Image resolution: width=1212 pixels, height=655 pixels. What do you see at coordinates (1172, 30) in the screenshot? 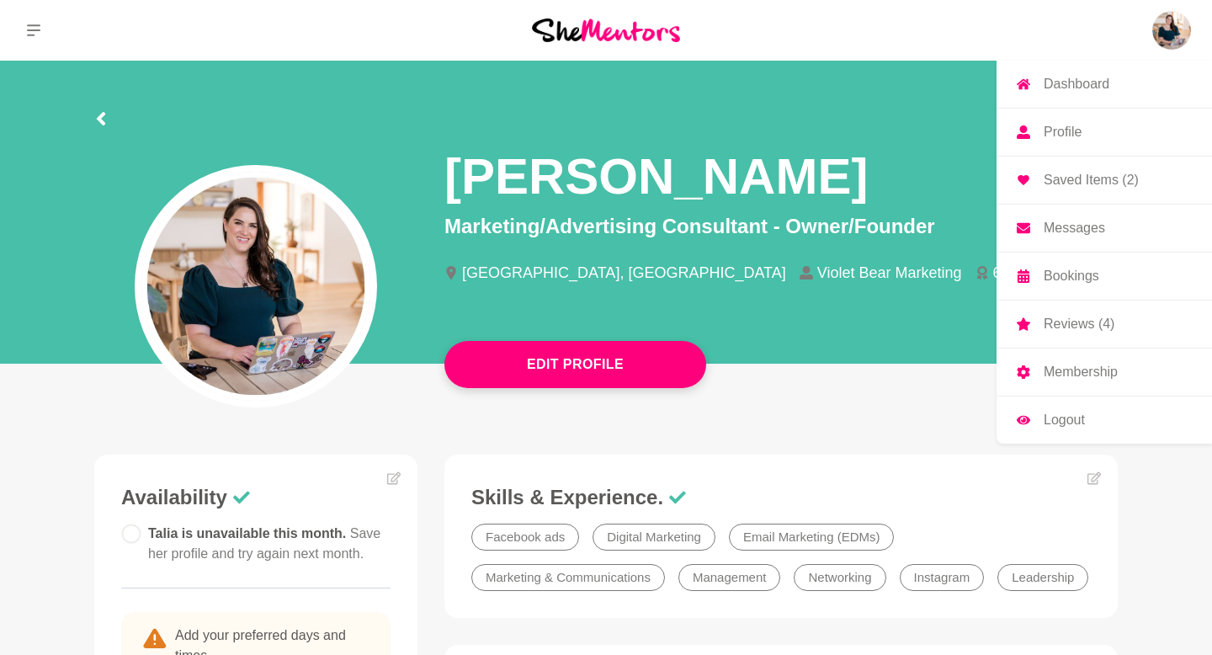
I see `img: Talia Browne` at bounding box center [1172, 30].